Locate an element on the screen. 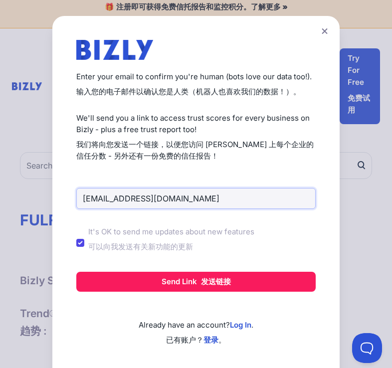 This screenshot has height=368, width=392. p: Already have an account? . is located at coordinates (196, 326).